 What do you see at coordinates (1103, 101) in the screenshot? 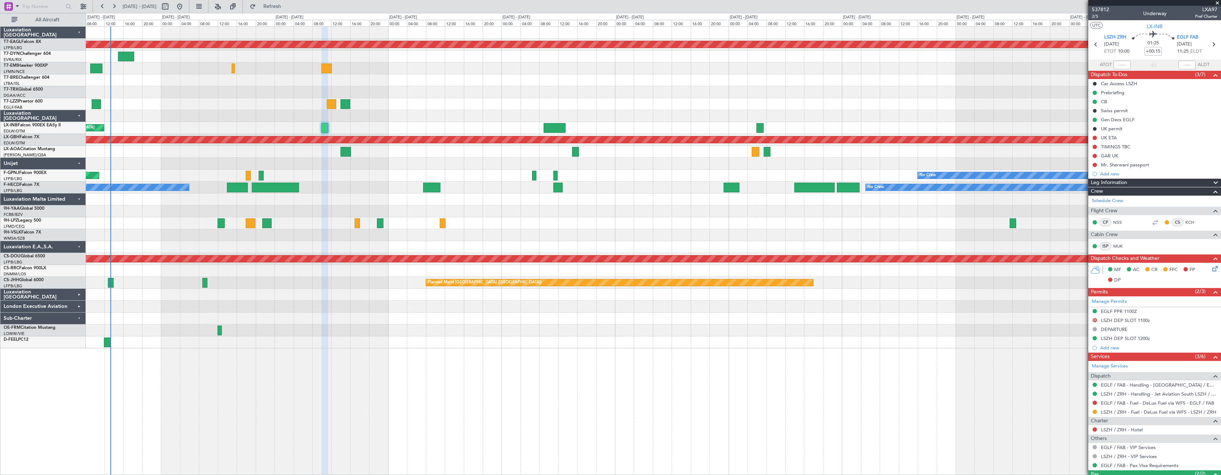
I see `div: CB` at bounding box center [1103, 101].